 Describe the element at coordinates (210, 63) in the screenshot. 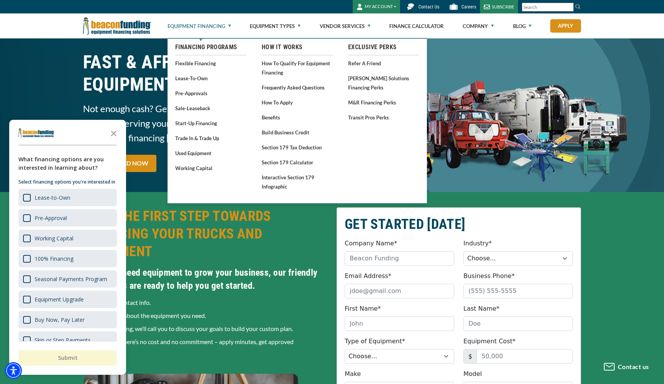

I see `a: Flexible Financing` at that location.